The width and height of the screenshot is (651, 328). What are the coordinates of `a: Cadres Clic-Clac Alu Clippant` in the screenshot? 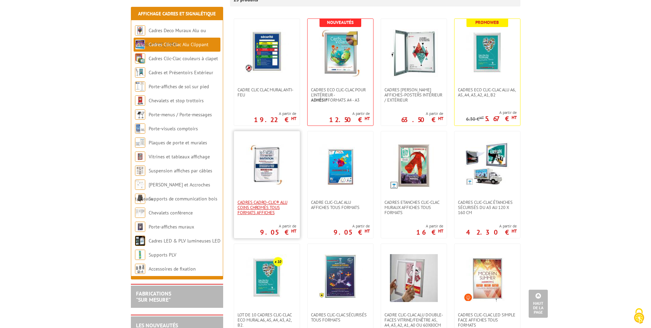 It's located at (178, 44).